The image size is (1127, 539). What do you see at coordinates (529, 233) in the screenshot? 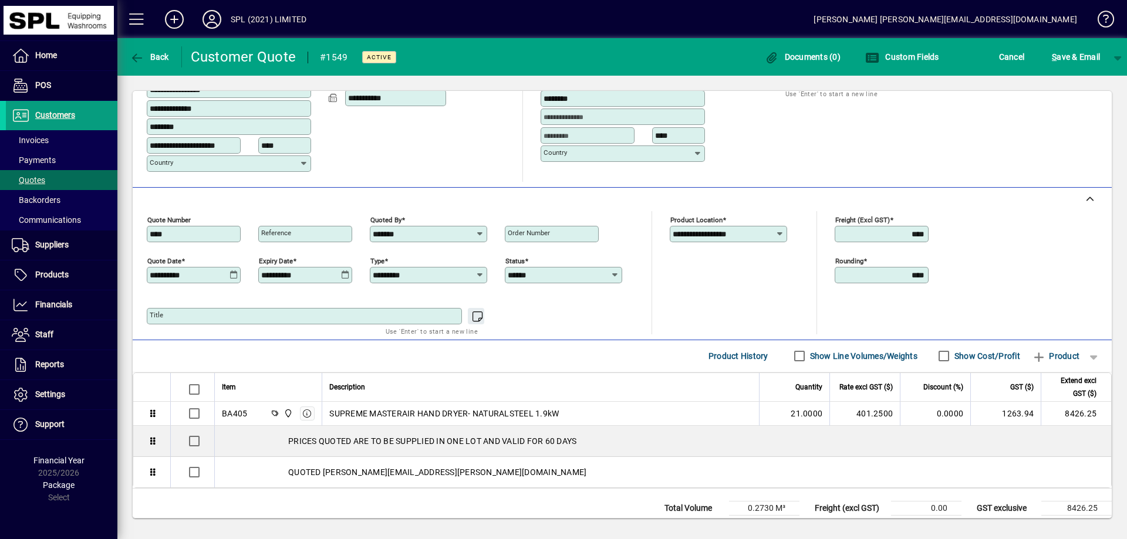
I see `mat-label: Order number` at bounding box center [529, 233].